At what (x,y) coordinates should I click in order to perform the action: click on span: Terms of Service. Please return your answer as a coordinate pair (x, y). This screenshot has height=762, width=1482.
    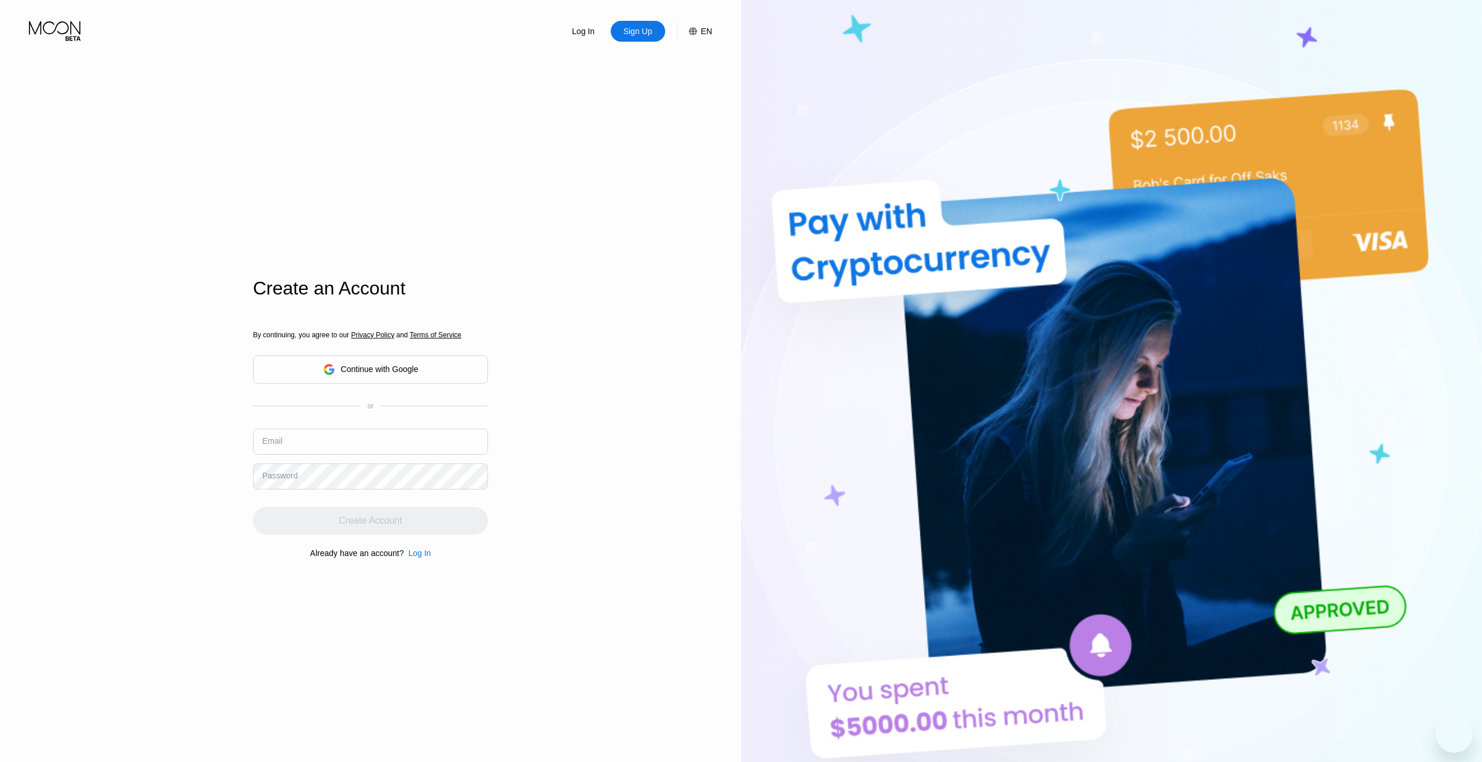
    Looking at the image, I should click on (435, 335).